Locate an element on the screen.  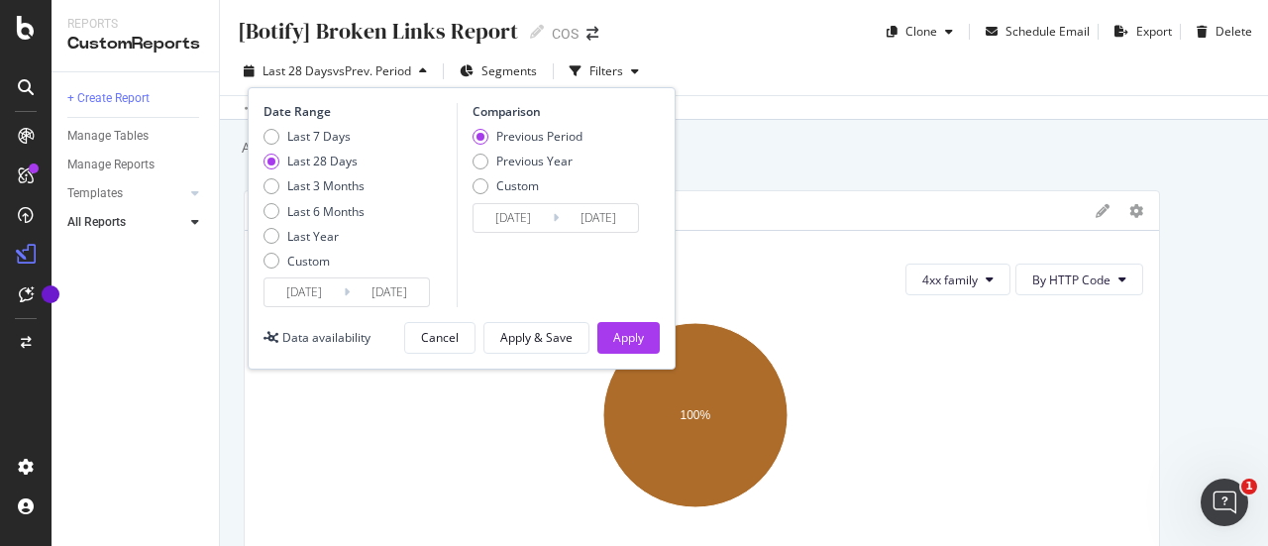
div: Add a short description is located at coordinates (319, 148).